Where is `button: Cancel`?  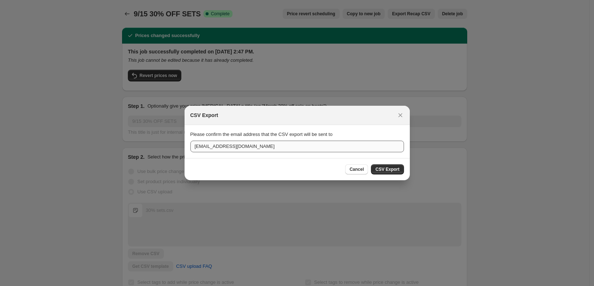 button: Cancel is located at coordinates (356, 169).